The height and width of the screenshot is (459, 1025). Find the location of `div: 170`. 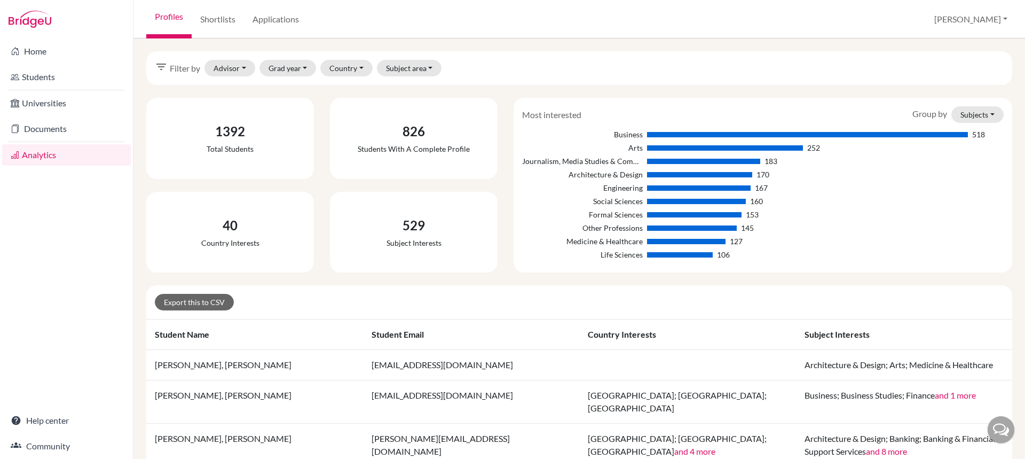

div: 170 is located at coordinates (763, 174).